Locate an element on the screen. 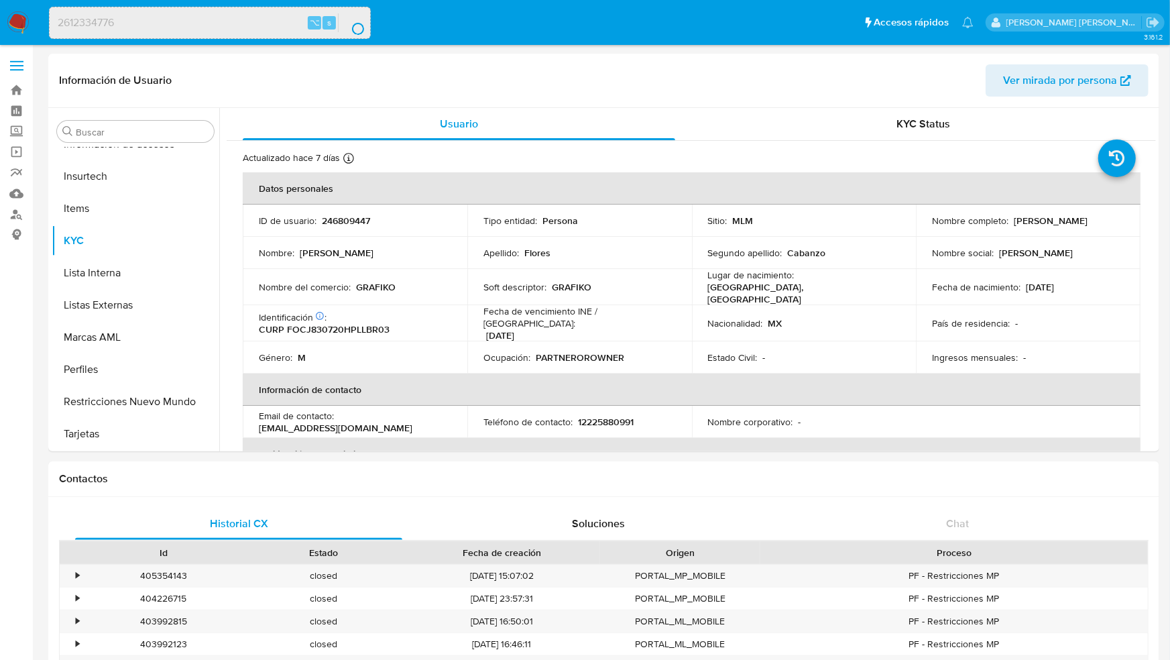 Image resolution: width=1170 pixels, height=660 pixels. p: Nombre del comercio : is located at coordinates (304, 287).